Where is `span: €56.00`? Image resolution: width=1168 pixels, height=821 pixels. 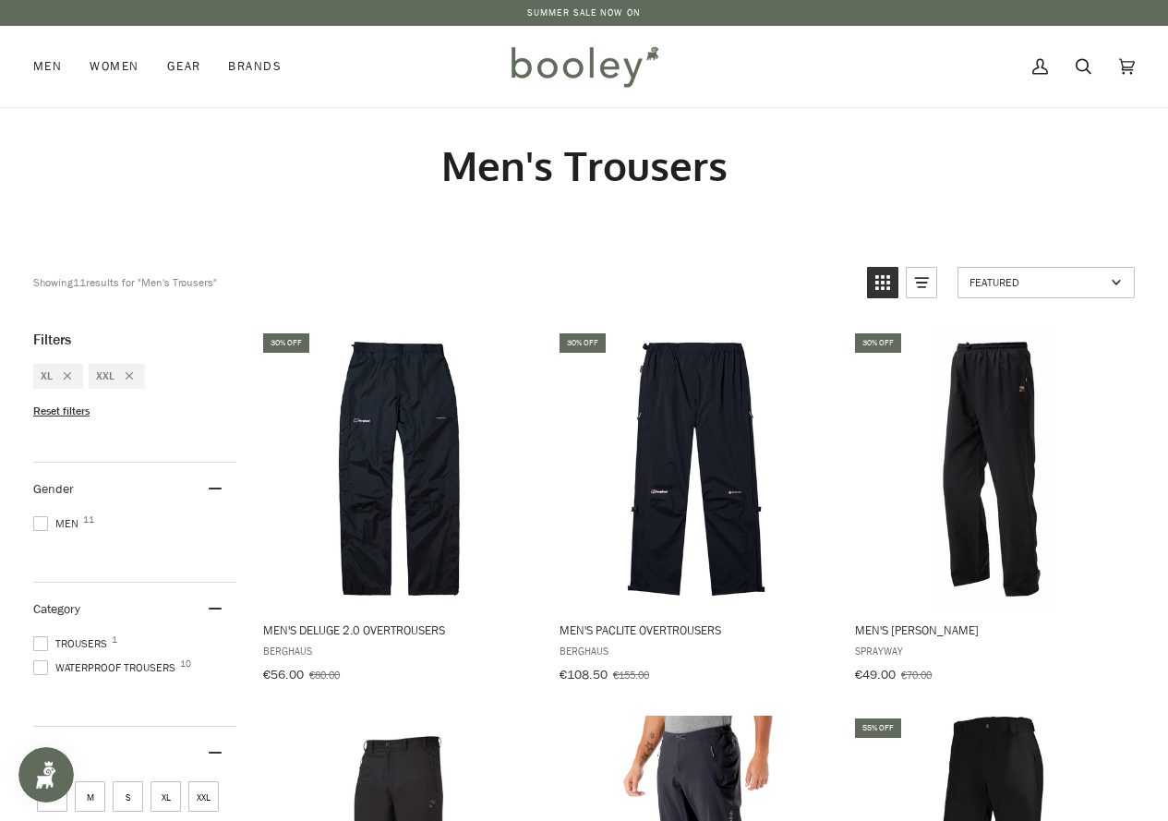
span: €56.00 is located at coordinates (283, 674).